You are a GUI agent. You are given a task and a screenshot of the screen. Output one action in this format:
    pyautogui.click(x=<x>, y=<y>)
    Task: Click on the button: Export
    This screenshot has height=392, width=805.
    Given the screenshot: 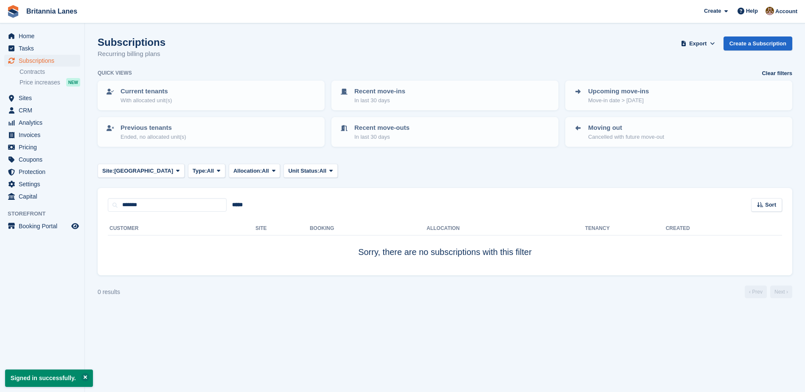 What is the action you would take?
    pyautogui.click(x=698, y=43)
    